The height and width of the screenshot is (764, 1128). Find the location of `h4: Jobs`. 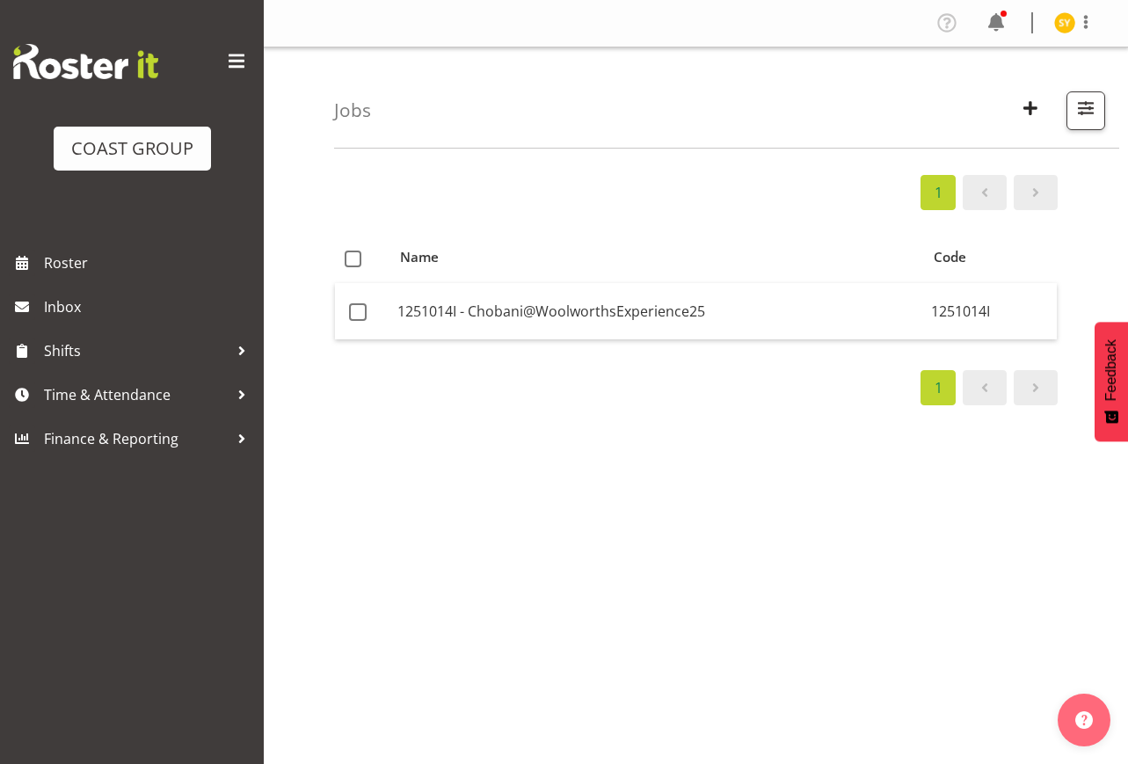

h4: Jobs is located at coordinates (353, 110).